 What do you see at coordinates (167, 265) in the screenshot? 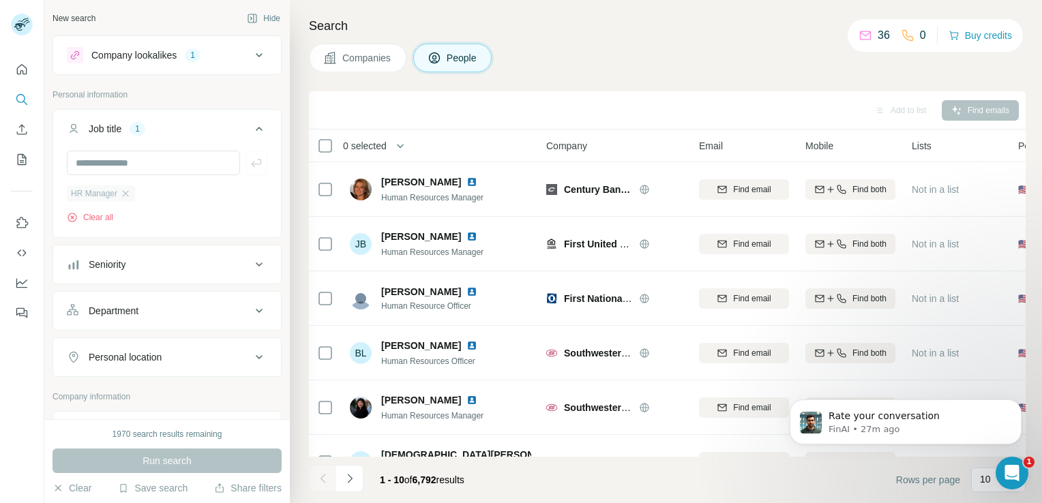
I see `button: Seniority` at bounding box center [167, 265].